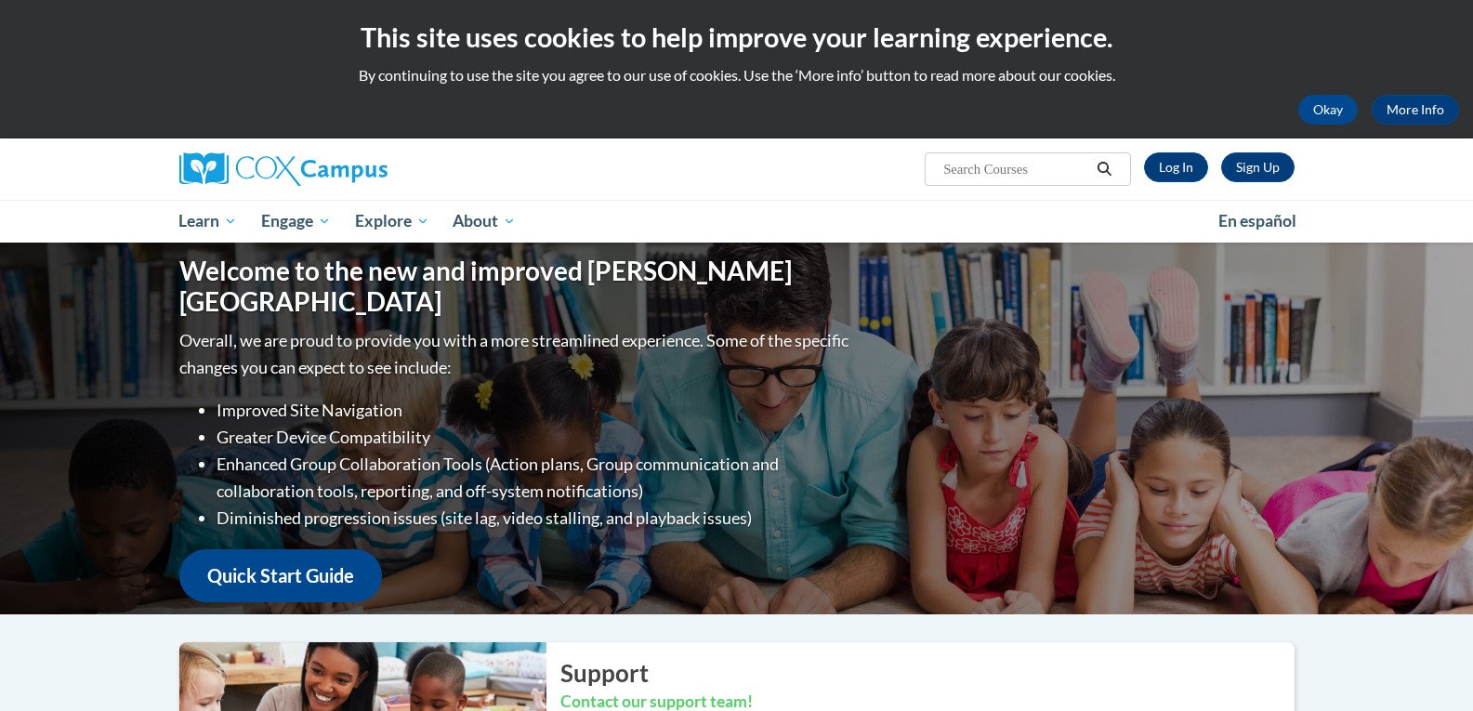 The image size is (1473, 711). I want to click on li: Improved Site Navigation, so click(534, 410).